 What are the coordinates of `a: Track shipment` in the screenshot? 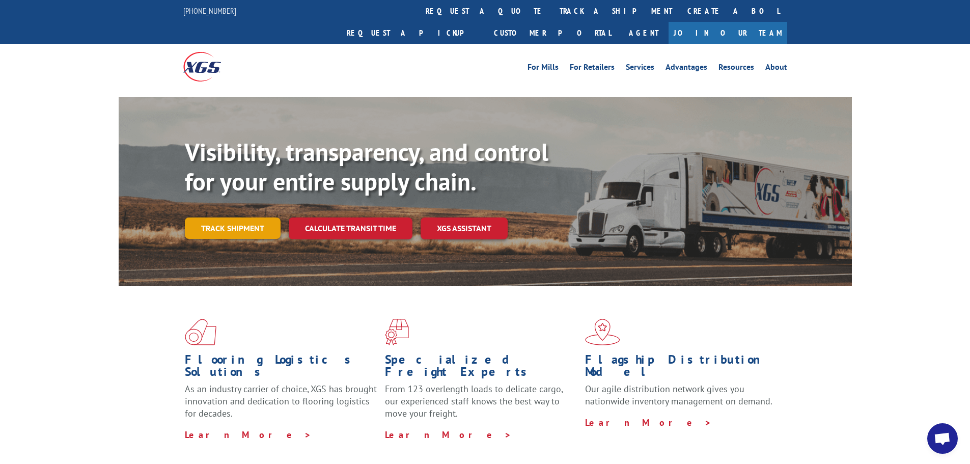 It's located at (233, 228).